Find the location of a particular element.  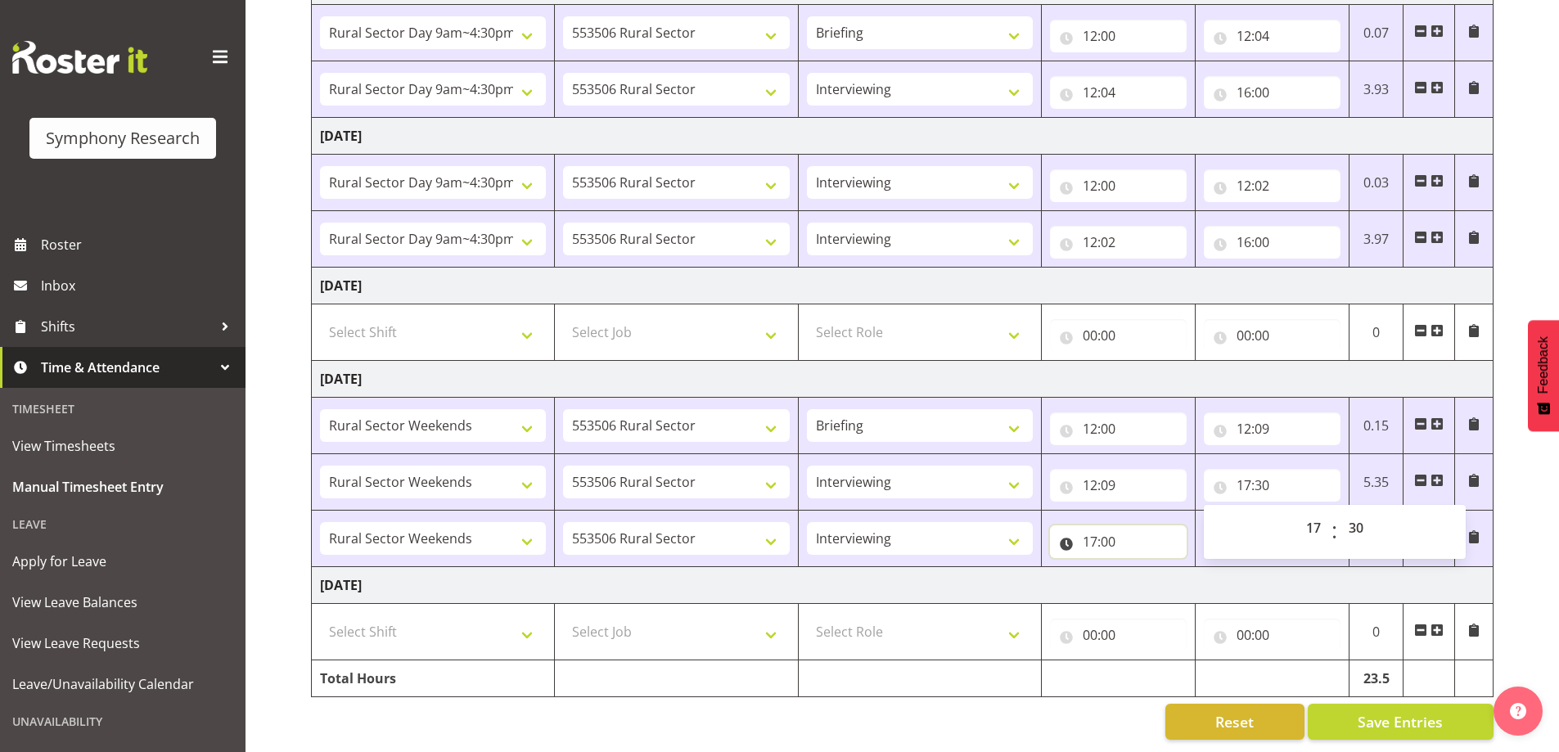

span: Apply for Leave is located at coordinates (123, 561).